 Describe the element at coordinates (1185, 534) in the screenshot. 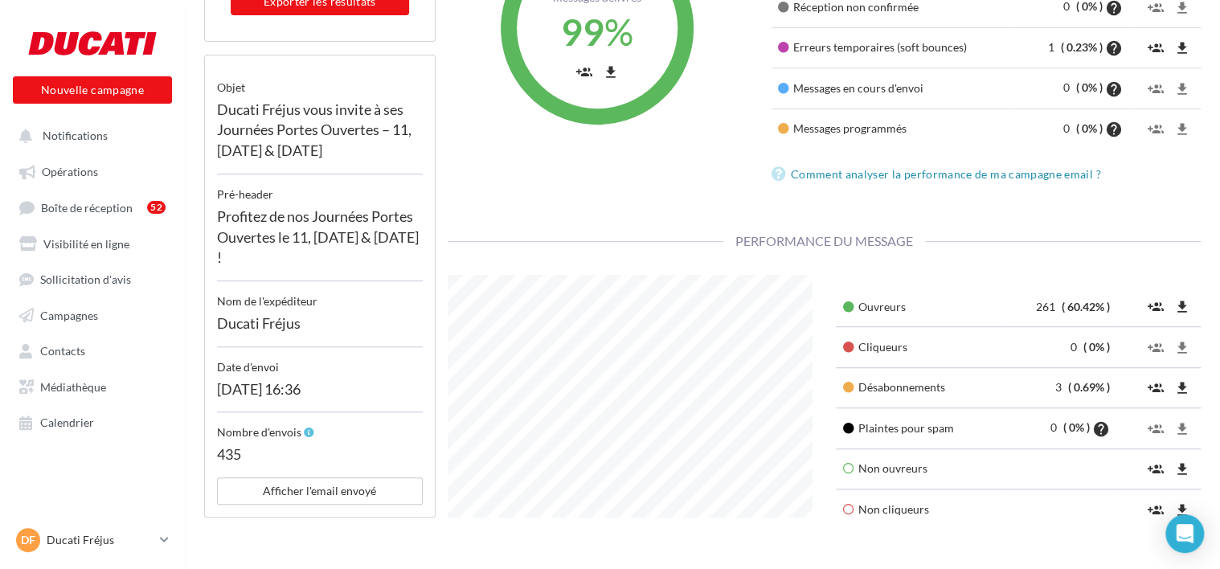

I see `div: Open Intercom Messenger` at that location.